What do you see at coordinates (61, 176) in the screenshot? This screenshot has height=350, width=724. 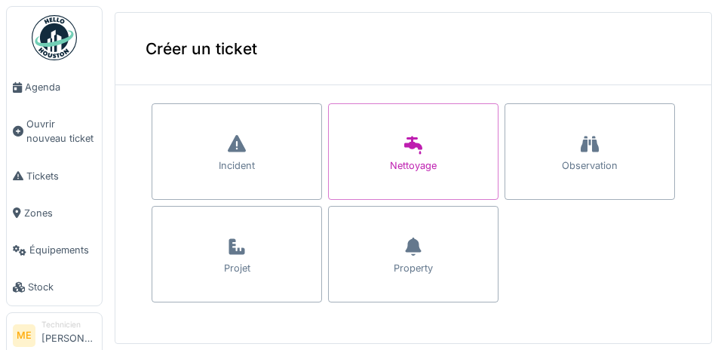 I see `span: Tickets` at bounding box center [61, 176].